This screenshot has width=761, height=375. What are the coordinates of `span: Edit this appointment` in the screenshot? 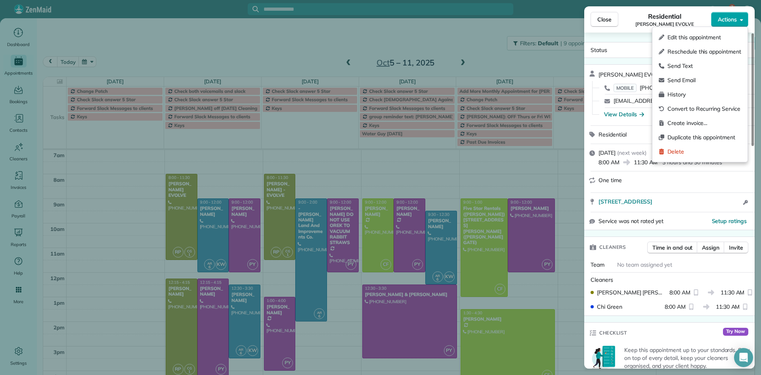 It's located at (704, 37).